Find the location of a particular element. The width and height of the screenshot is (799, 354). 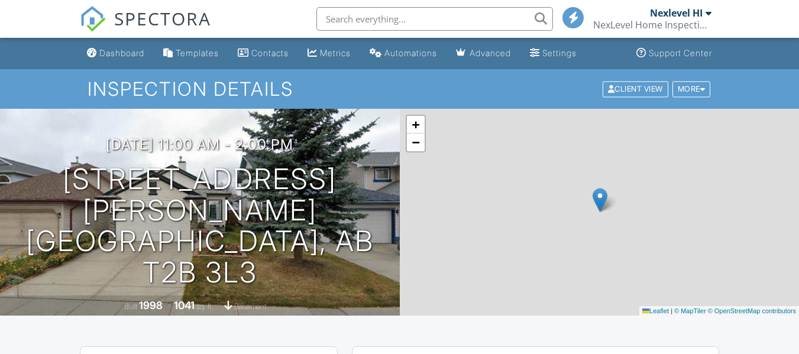

div: Support Center is located at coordinates (680, 53).